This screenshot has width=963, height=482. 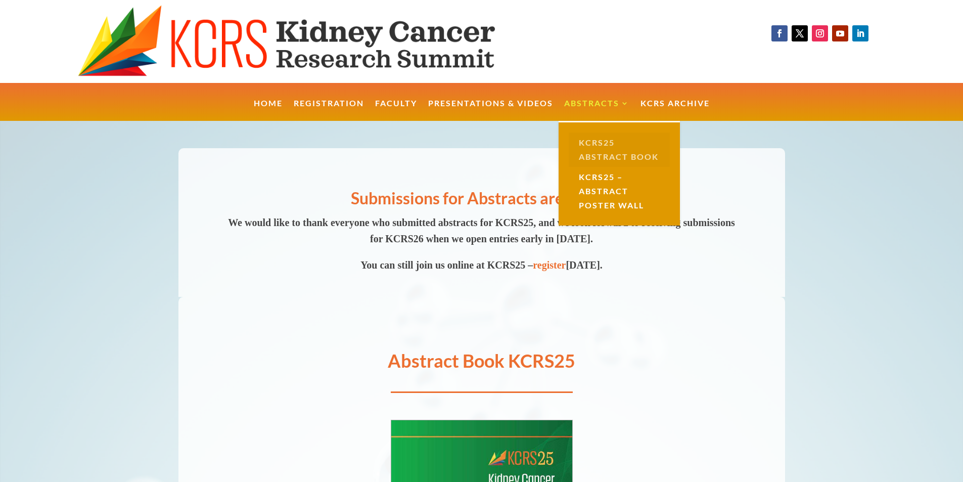 I want to click on a: Follow on X, so click(x=799, y=33).